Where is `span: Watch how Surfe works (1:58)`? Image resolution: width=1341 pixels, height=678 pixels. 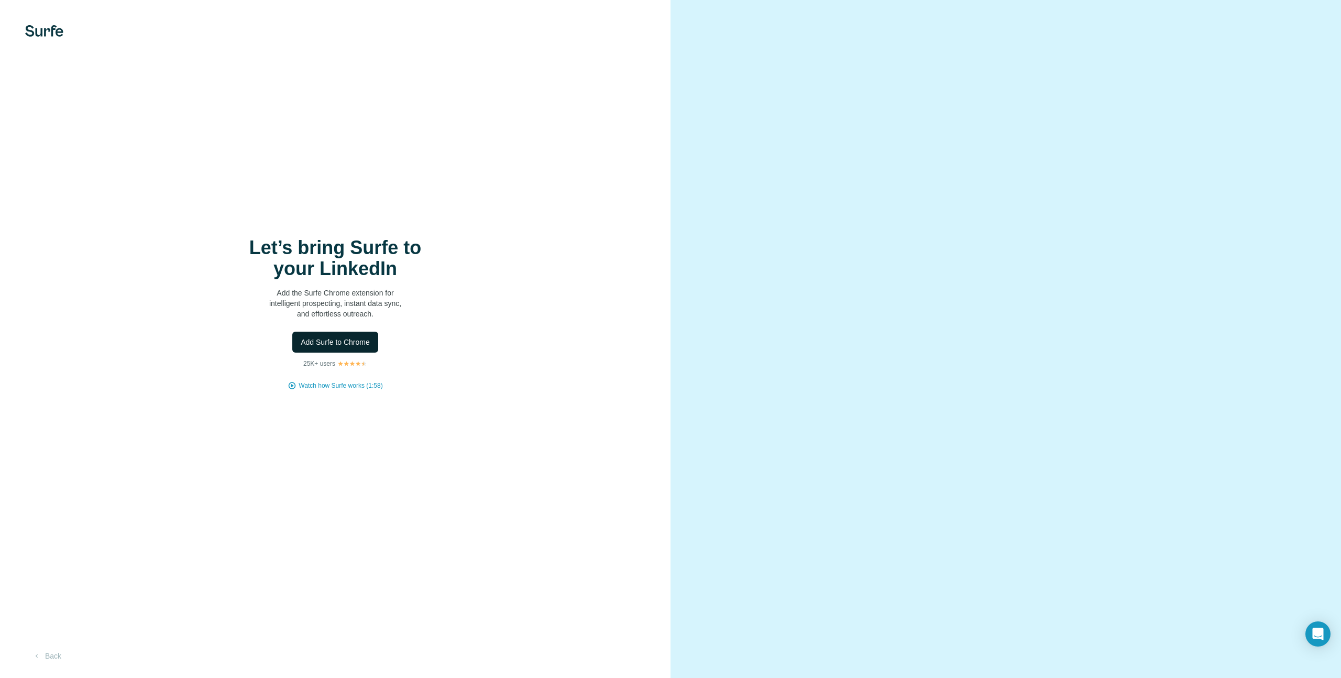 span: Watch how Surfe works (1:58) is located at coordinates (341, 386).